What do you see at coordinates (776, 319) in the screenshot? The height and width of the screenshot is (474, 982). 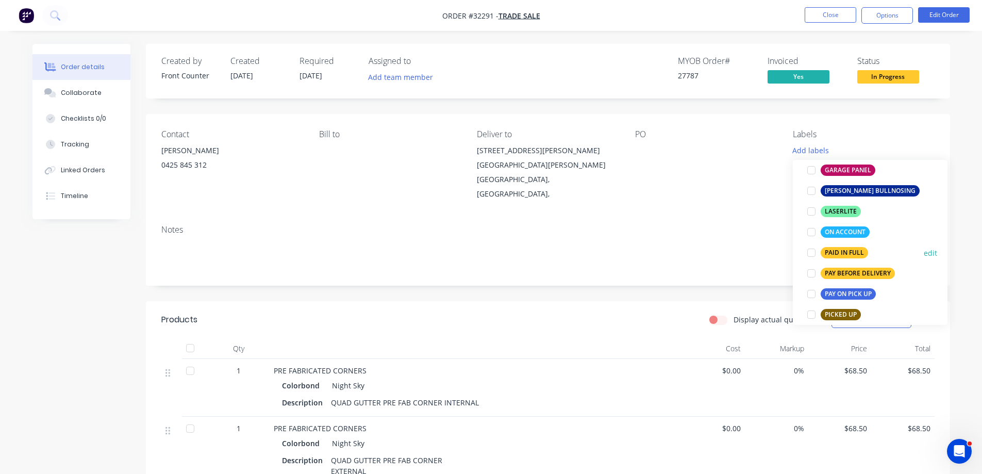 I see `label: Display actual quantities` at bounding box center [776, 319].